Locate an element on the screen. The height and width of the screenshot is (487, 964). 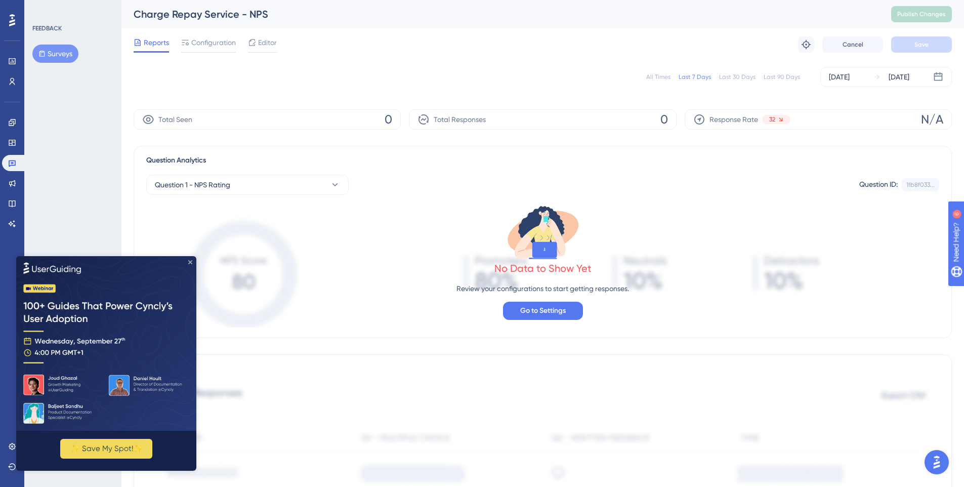
span: Cancel is located at coordinates (853, 45).